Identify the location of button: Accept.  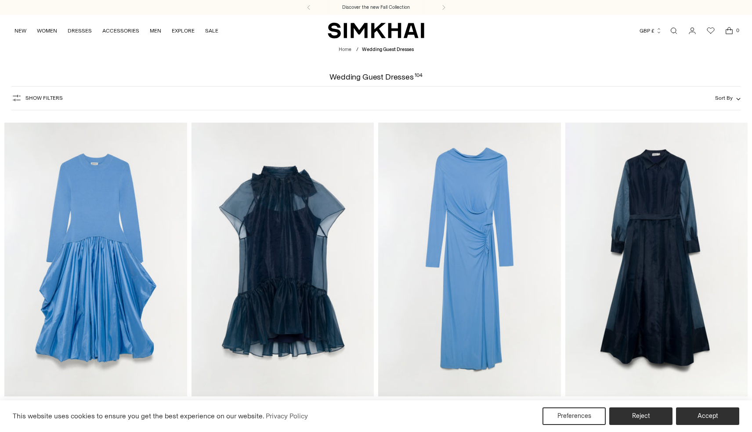
(708, 416).